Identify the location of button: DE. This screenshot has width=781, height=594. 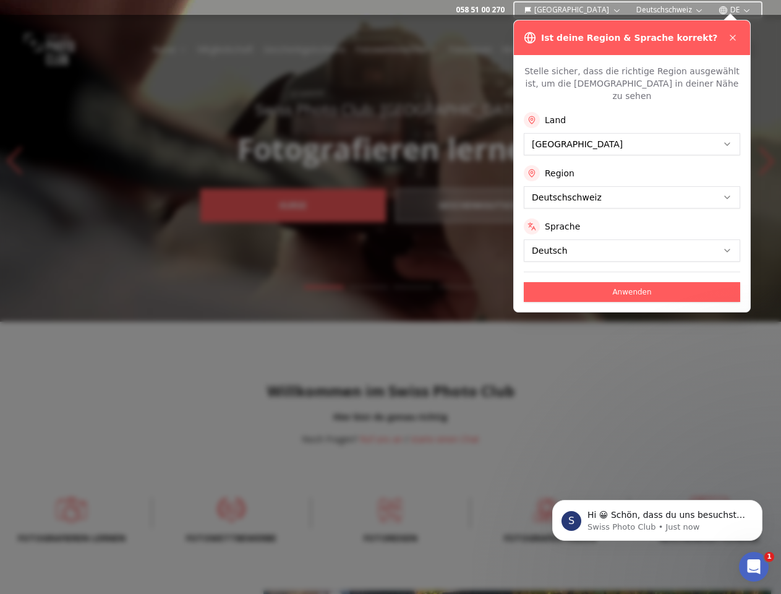
(735, 10).